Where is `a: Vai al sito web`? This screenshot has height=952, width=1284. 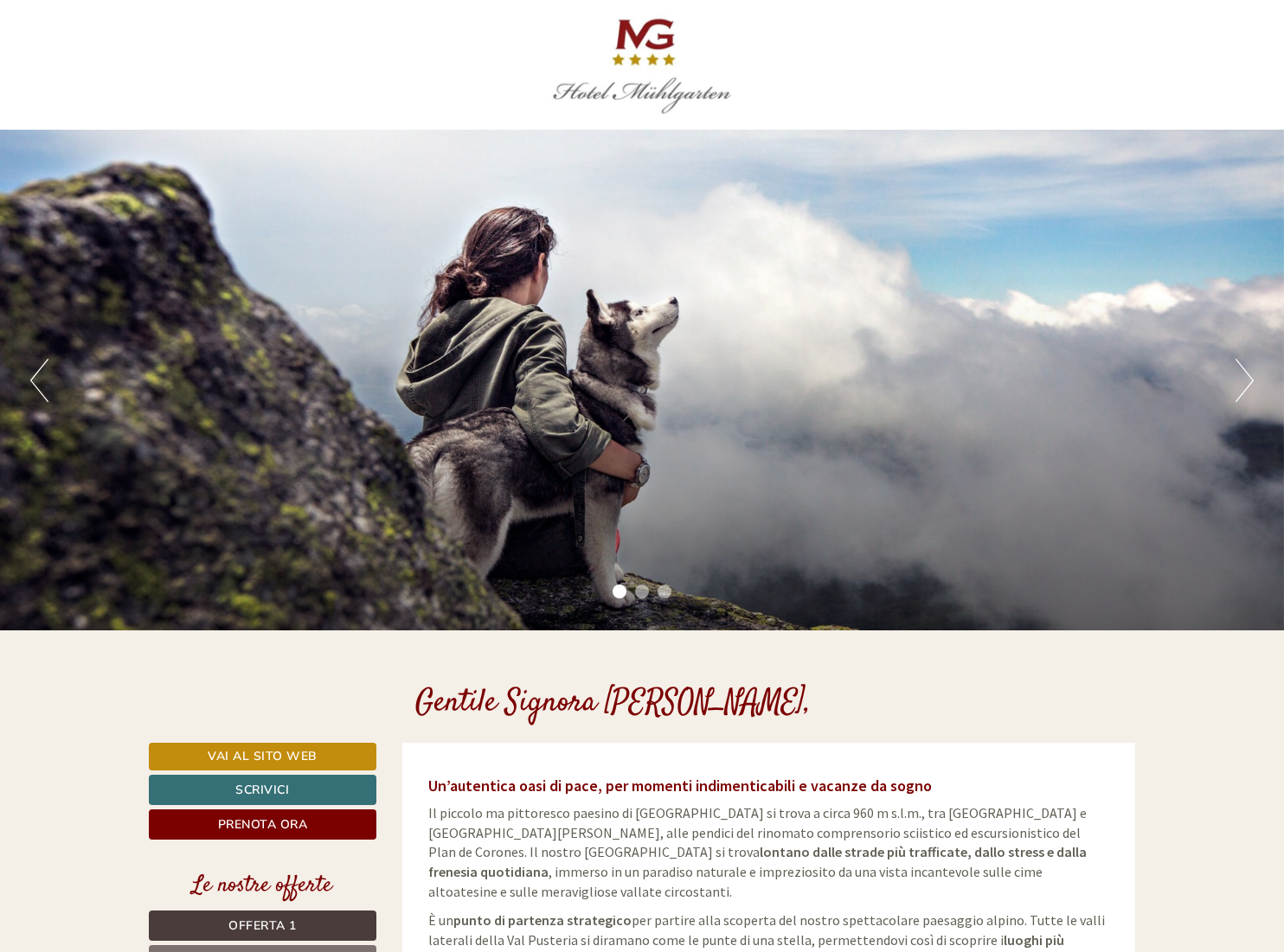
a: Vai al sito web is located at coordinates (262, 757).